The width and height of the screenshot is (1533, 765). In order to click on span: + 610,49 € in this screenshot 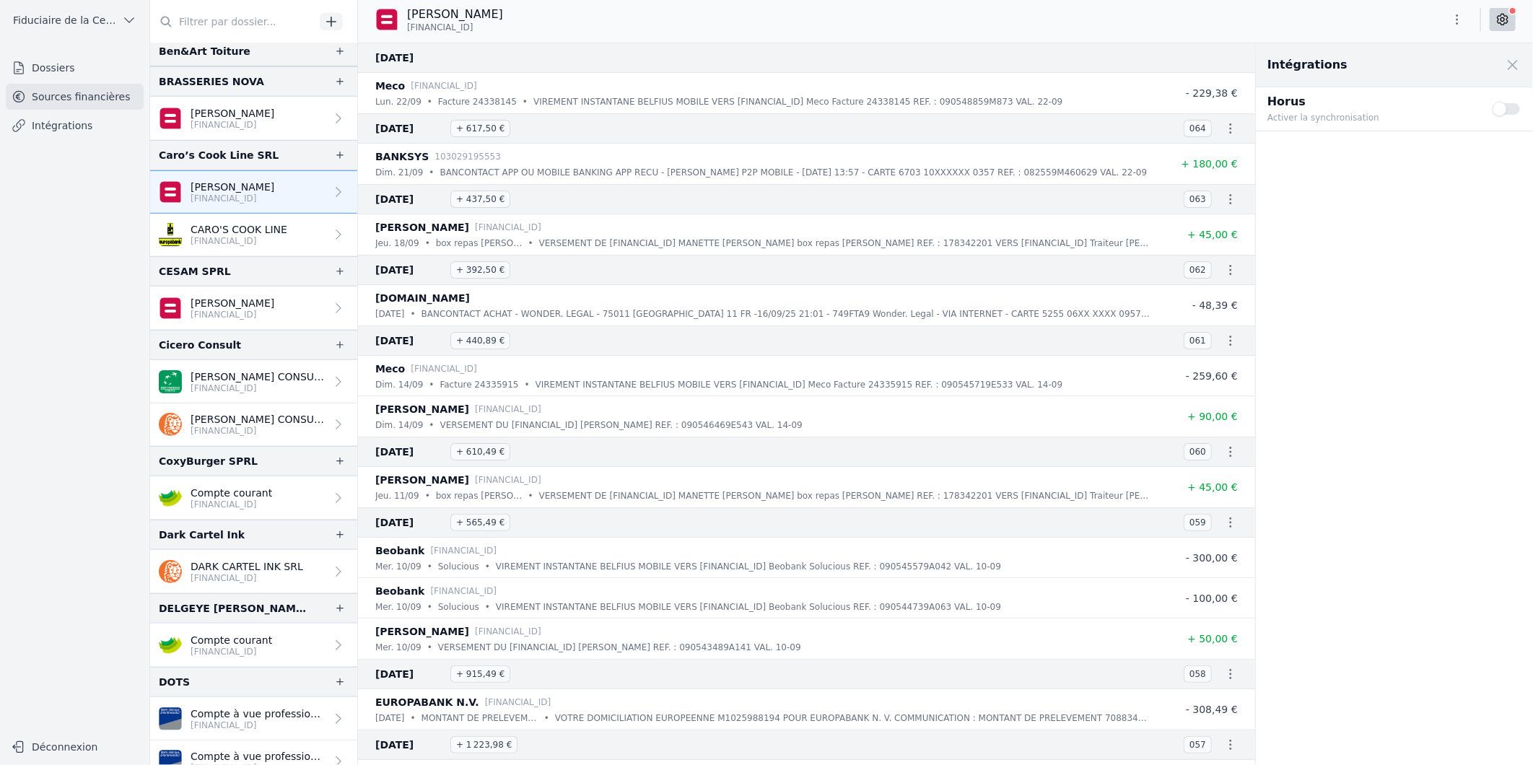, I will do `click(480, 452)`.